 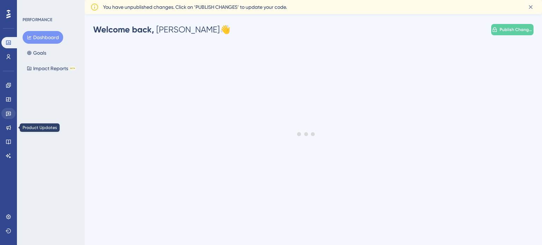 What do you see at coordinates (37, 20) in the screenshot?
I see `div: PERFORMANCE` at bounding box center [37, 20].